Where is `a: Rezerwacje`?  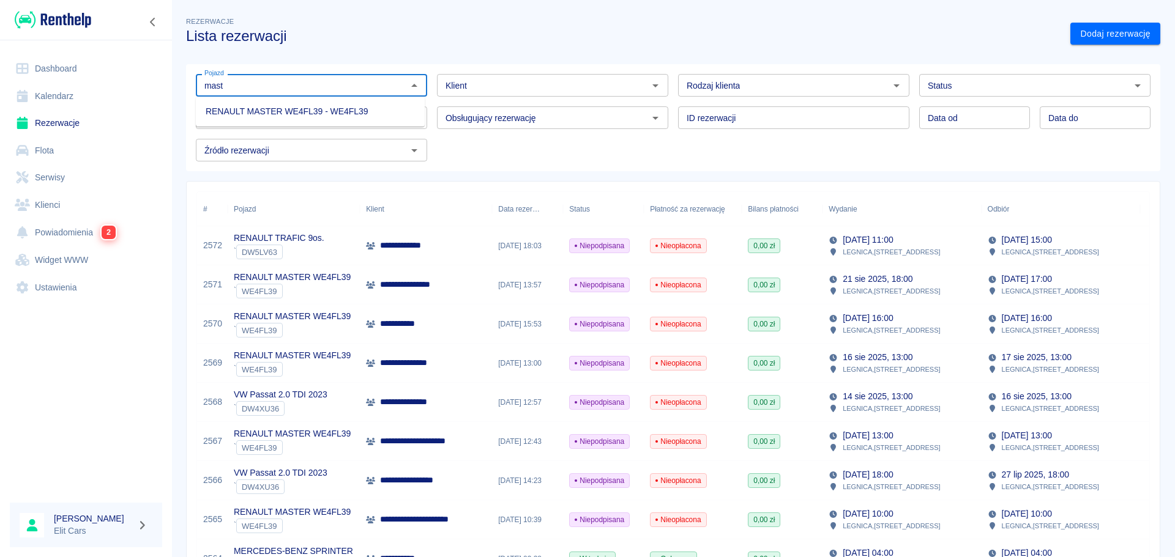
a: Rezerwacje is located at coordinates (86, 123).